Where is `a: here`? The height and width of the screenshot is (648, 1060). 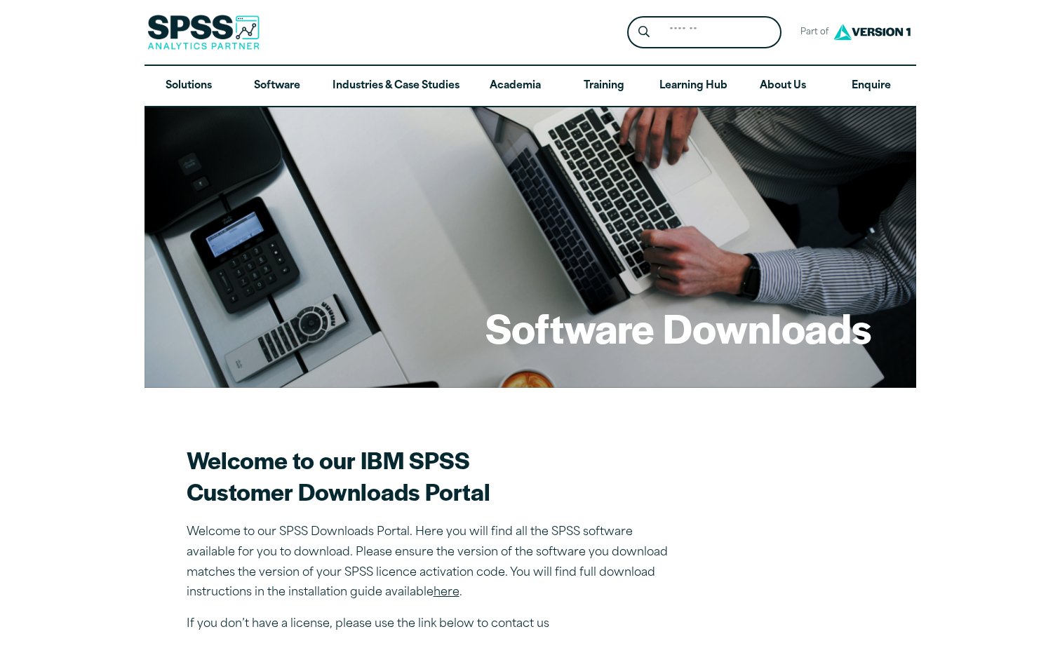 a: here is located at coordinates (446, 593).